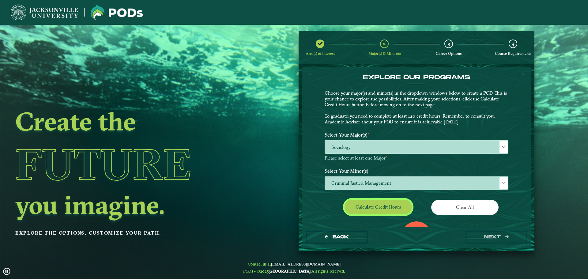 Image resolution: width=588 pixels, height=279 pixels. I want to click on span: 4, so click(513, 43).